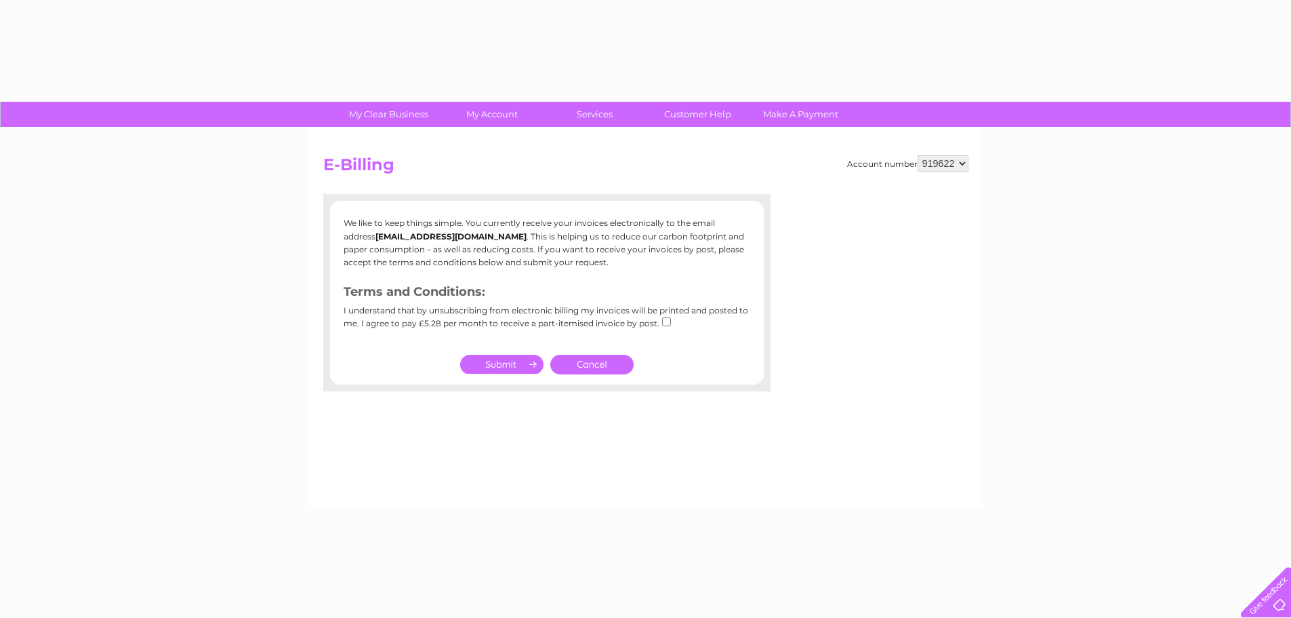 The image size is (1291, 618). I want to click on a: Customer Help, so click(698, 114).